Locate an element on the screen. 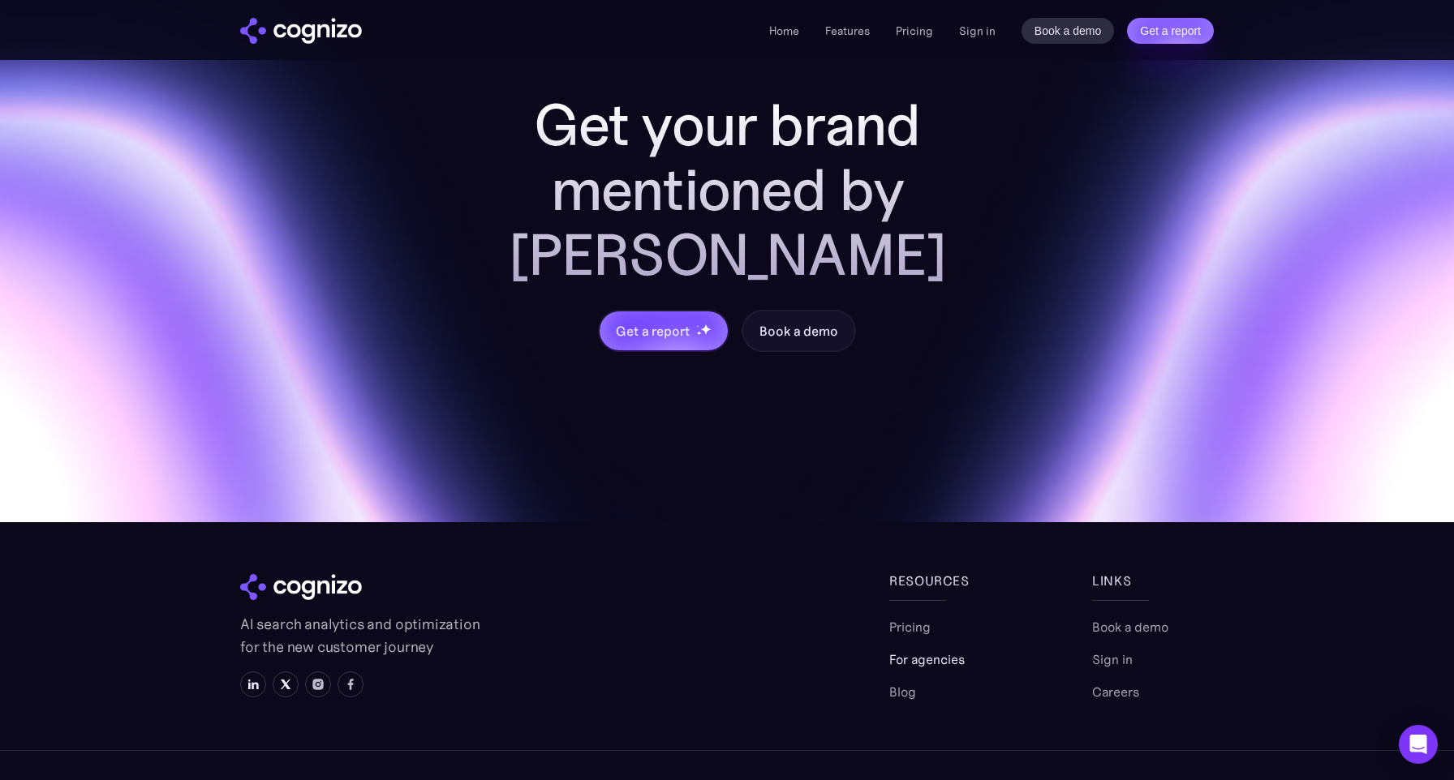  a: Careers is located at coordinates (1115, 692).